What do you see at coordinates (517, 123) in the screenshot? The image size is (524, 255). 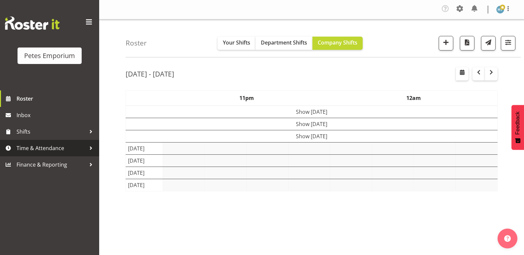 I see `span: Feedback` at bounding box center [517, 123].